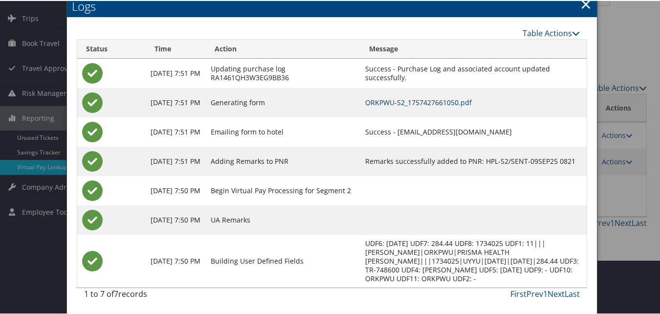 This screenshot has height=314, width=660. Describe the element at coordinates (535, 293) in the screenshot. I see `a: Prev` at that location.